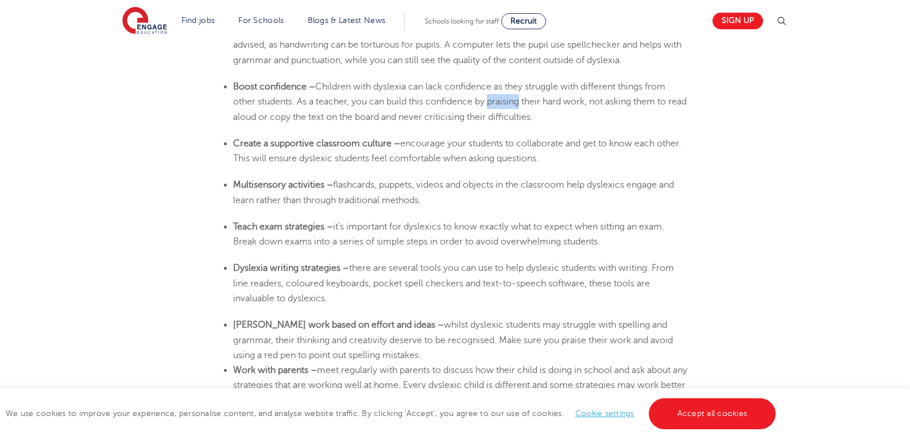 The height and width of the screenshot is (439, 910). I want to click on span: whilst dyslexic students may struggle with spelling and grammar, their thinking and creativity de..., so click(453, 340).